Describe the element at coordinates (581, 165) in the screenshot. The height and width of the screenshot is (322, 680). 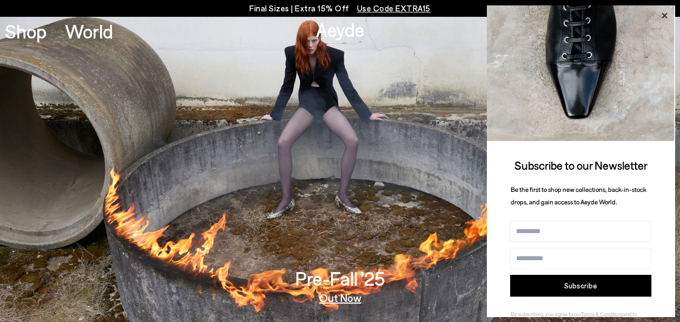
I see `span: Subscribe to our Newsletter` at that location.